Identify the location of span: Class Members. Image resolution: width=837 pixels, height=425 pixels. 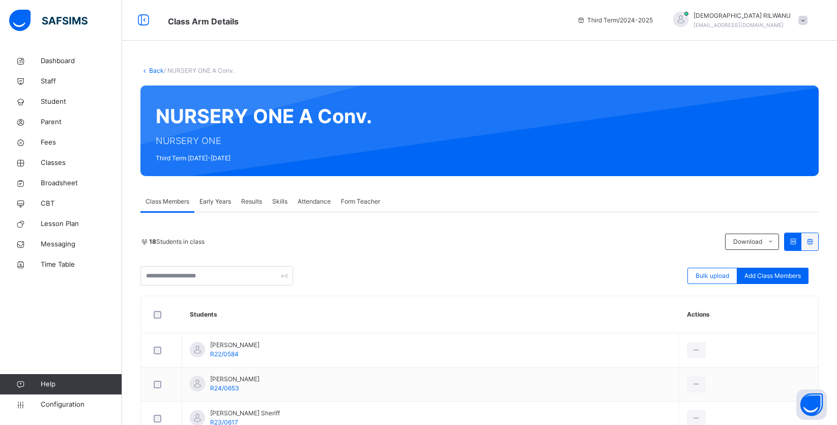
(167, 201).